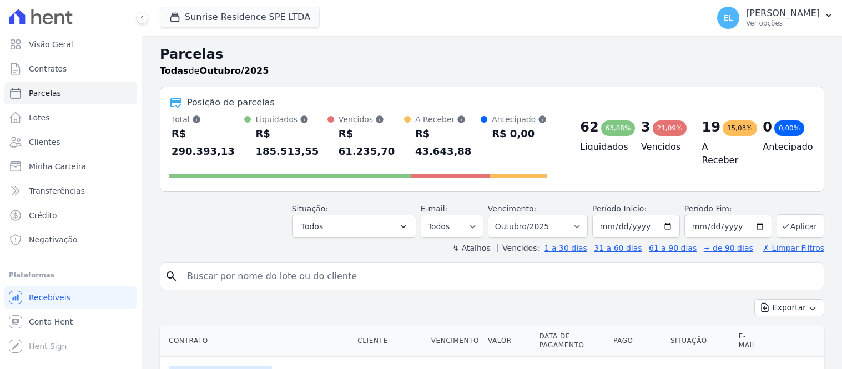 Image resolution: width=842 pixels, height=369 pixels. Describe the element at coordinates (518, 248) in the screenshot. I see `label: Vencidos:` at that location.